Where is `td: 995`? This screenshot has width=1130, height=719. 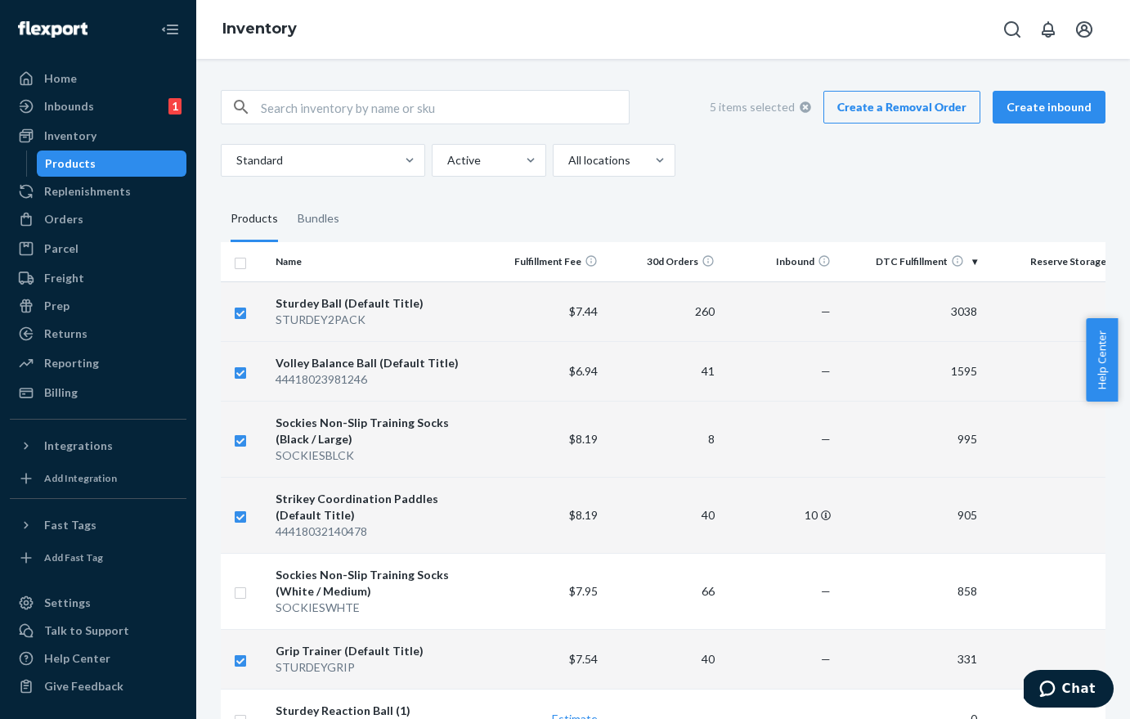 td: 995 is located at coordinates (910, 438).